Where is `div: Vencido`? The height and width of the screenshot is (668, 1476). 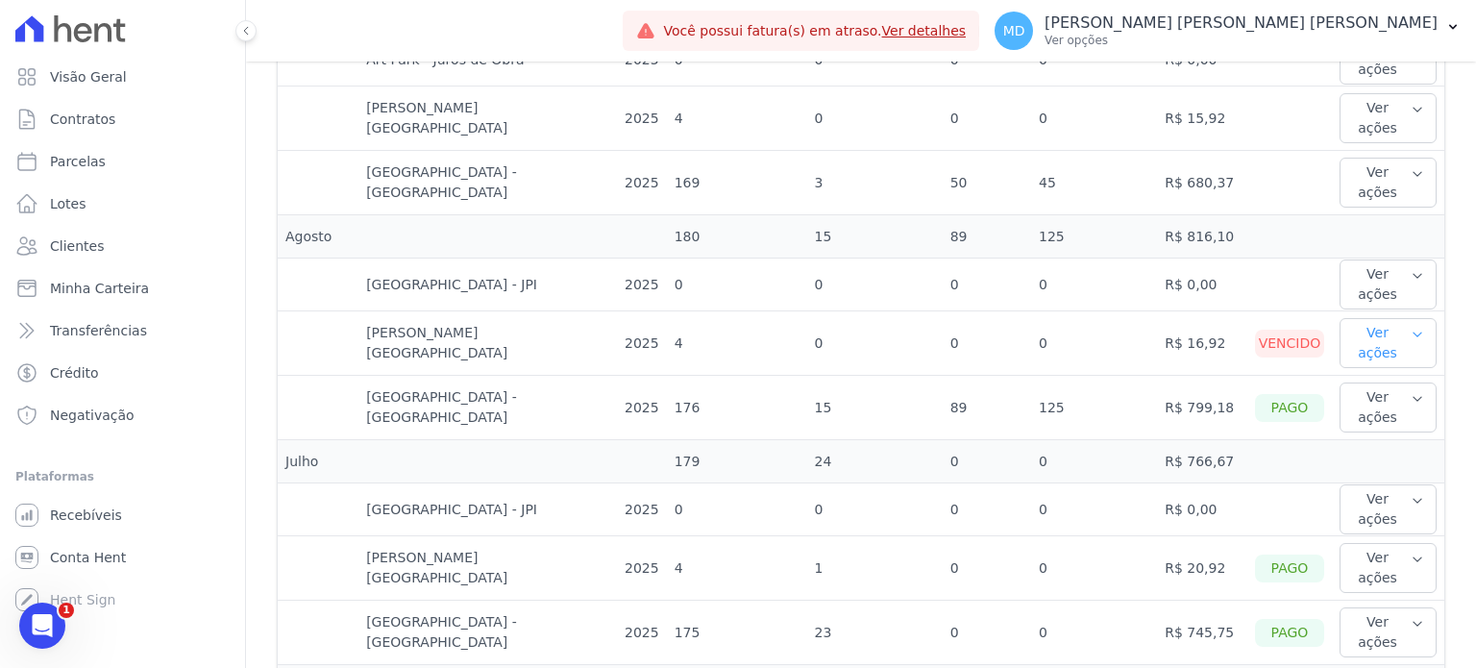
div: Vencido is located at coordinates (1290, 343).